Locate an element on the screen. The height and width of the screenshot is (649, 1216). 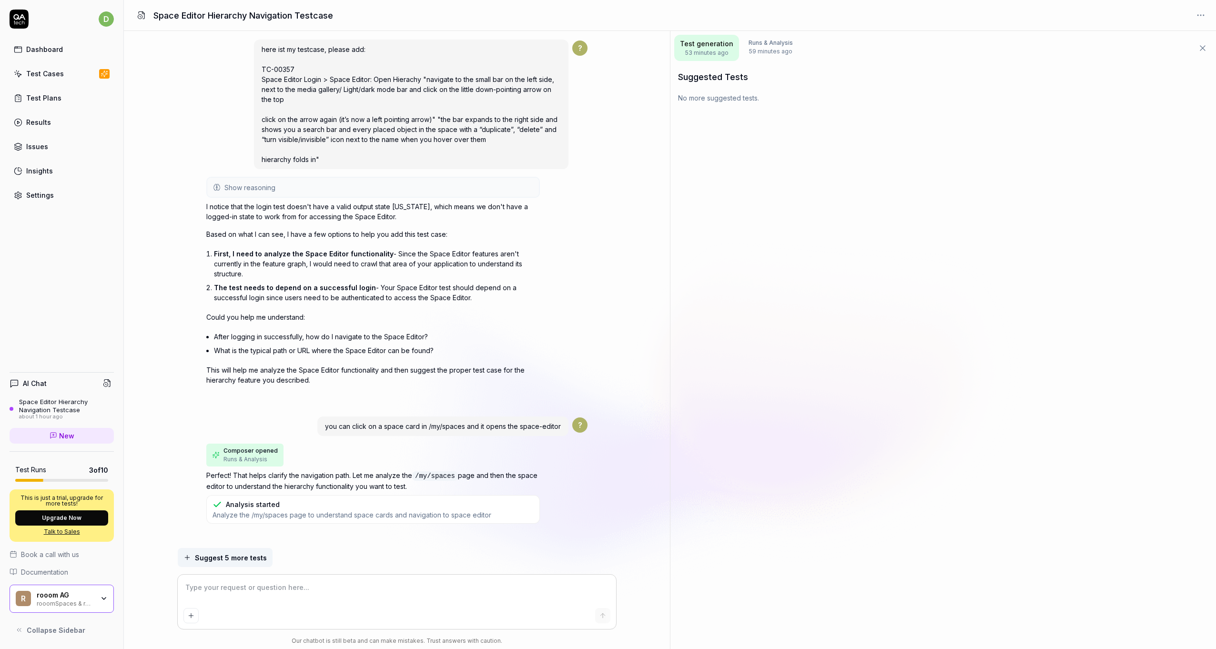
span: r is located at coordinates (23, 598).